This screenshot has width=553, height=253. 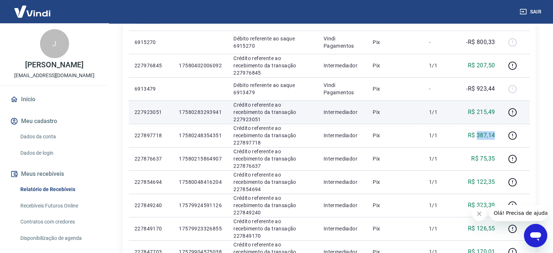 What do you see at coordinates (532, 12) in the screenshot?
I see `button: Sair` at bounding box center [532, 12].